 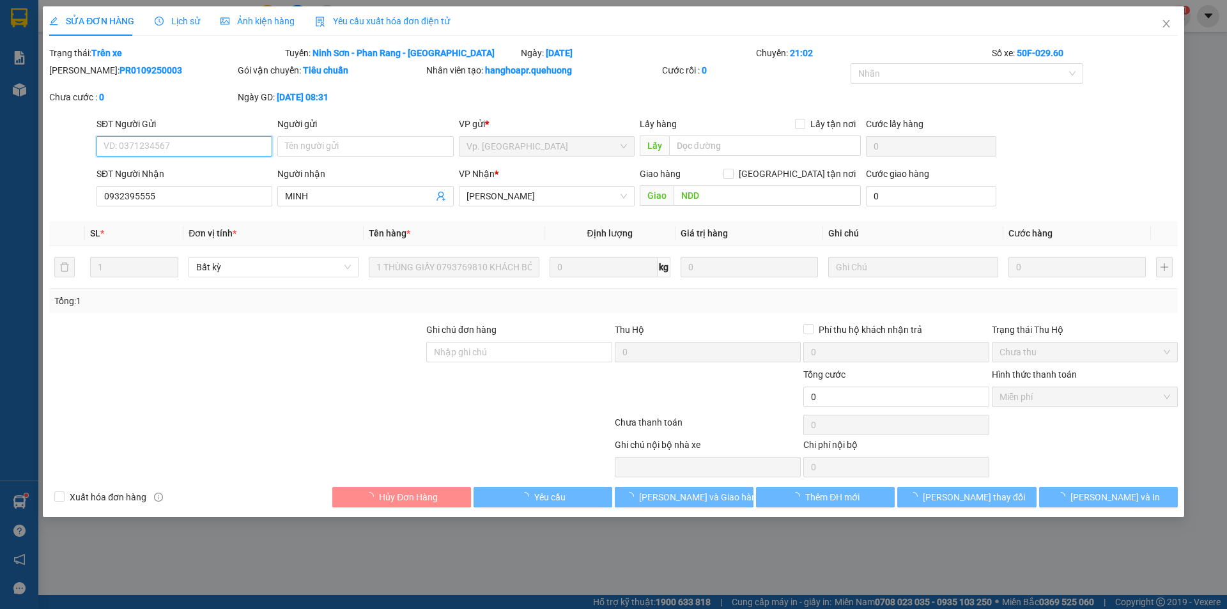 I want to click on div: SĐT Người Nhận, so click(x=184, y=174).